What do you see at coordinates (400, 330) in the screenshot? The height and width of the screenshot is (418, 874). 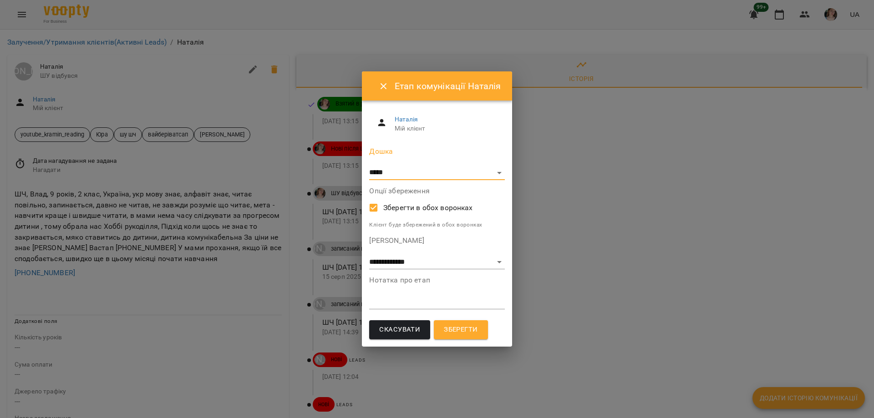 I see `button: Скасувати` at bounding box center [400, 330].